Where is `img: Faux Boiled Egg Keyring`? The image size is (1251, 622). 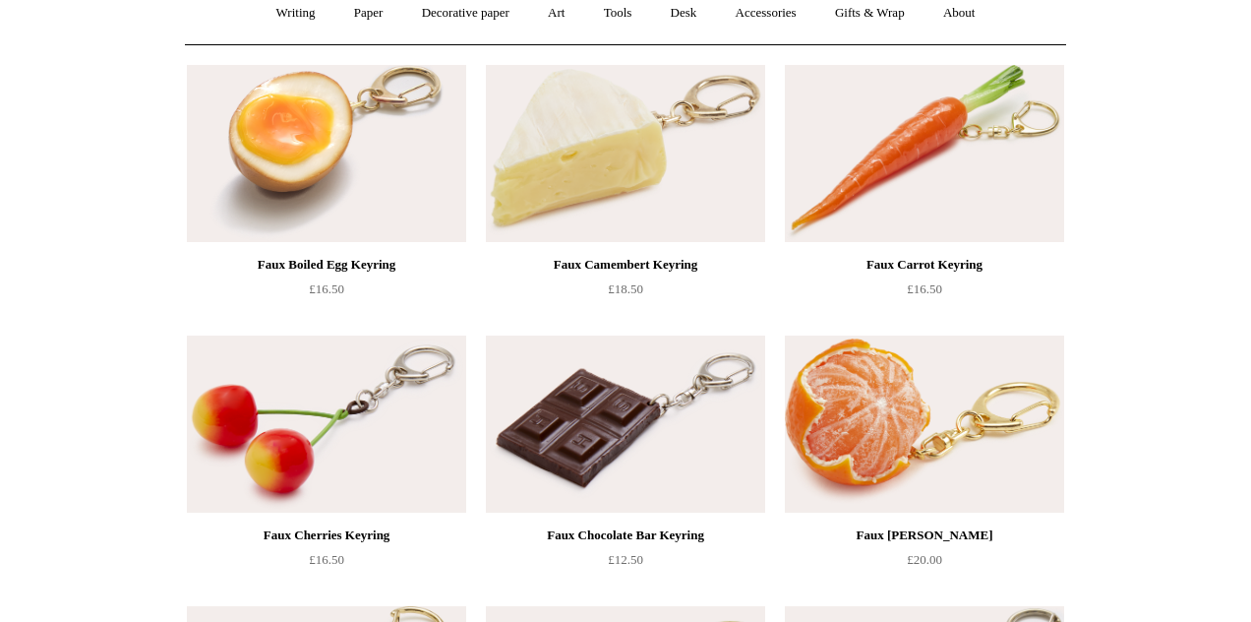 img: Faux Boiled Egg Keyring is located at coordinates (327, 153).